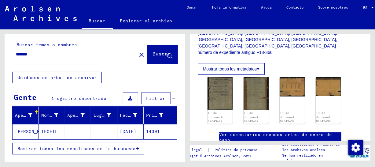 The width and height of the screenshot is (375, 167). I want to click on font: Filtrar, so click(156, 98).